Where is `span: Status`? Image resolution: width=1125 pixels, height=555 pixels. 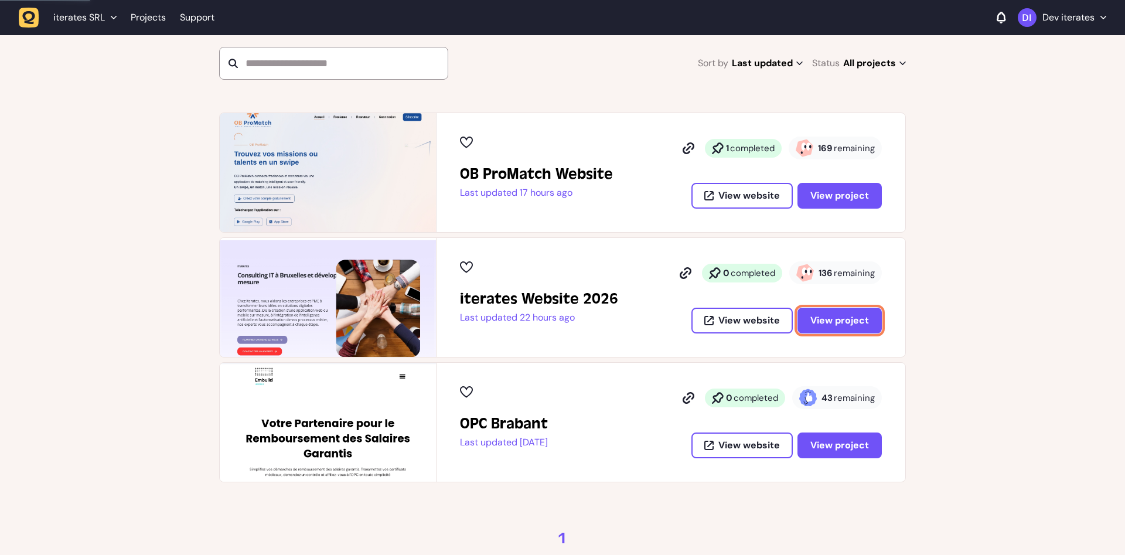
span: Status is located at coordinates (826, 63).